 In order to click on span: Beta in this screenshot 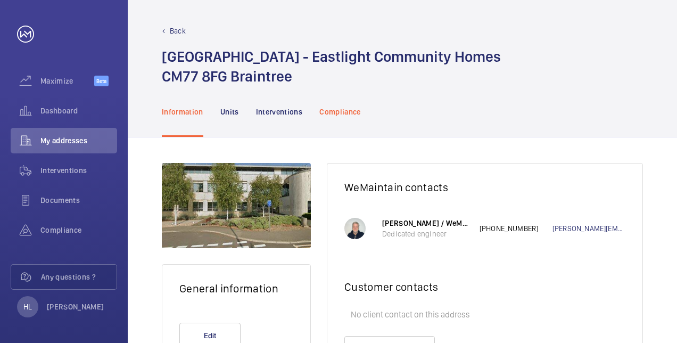, I will do `click(101, 81)`.